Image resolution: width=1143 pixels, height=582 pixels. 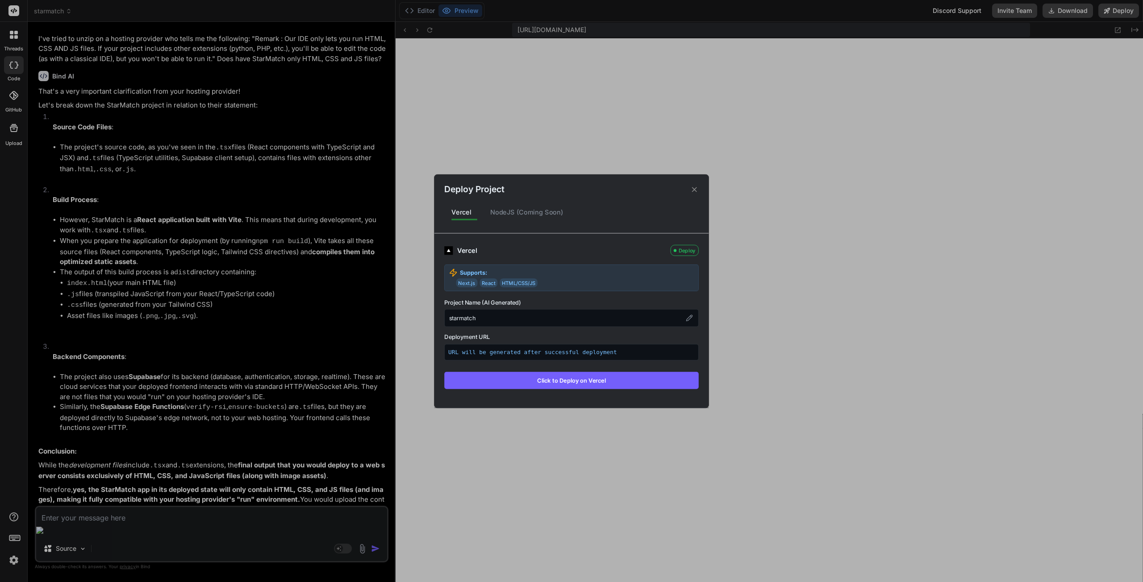 What do you see at coordinates (689, 318) in the screenshot?
I see `button: Edit project name` at bounding box center [689, 318].